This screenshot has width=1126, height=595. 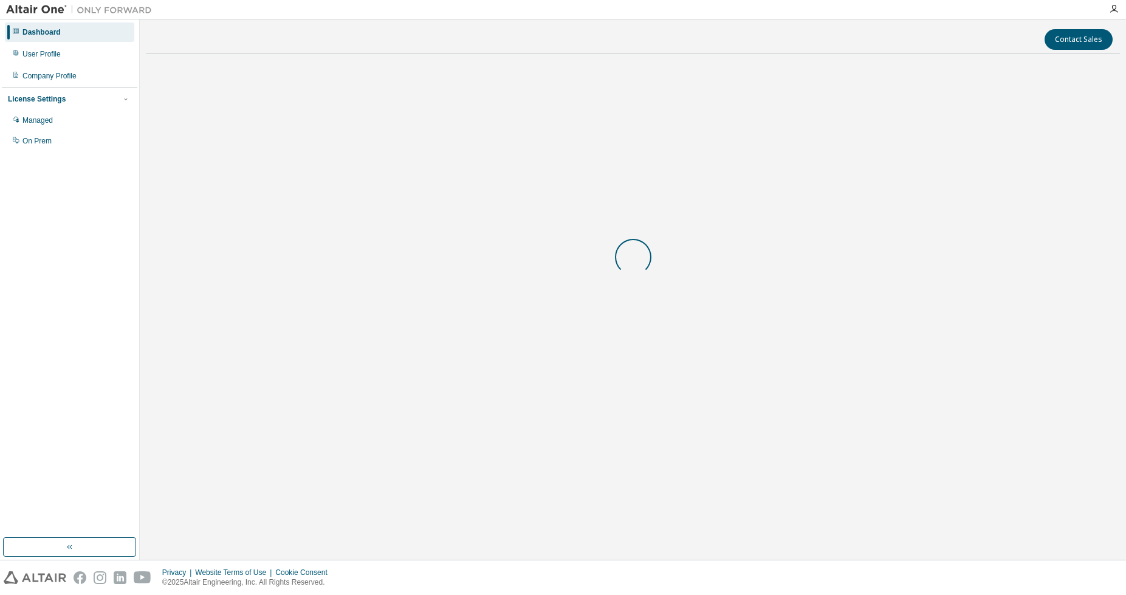 What do you see at coordinates (37, 141) in the screenshot?
I see `div: On Prem` at bounding box center [37, 141].